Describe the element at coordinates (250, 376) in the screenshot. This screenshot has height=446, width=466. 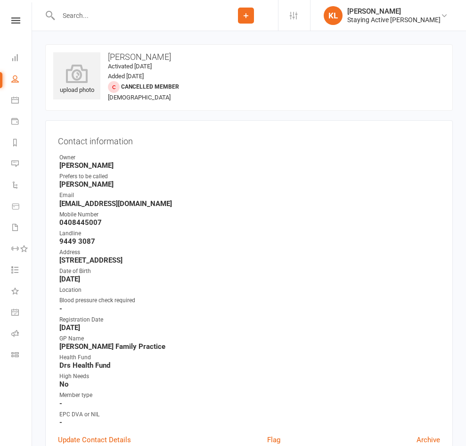
I see `div: High Needs` at that location.